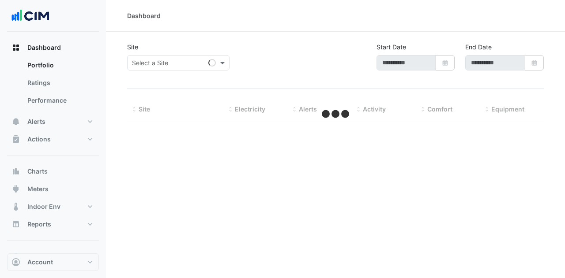  Describe the element at coordinates (53, 48) in the screenshot. I see `button: Dashboard` at that location.